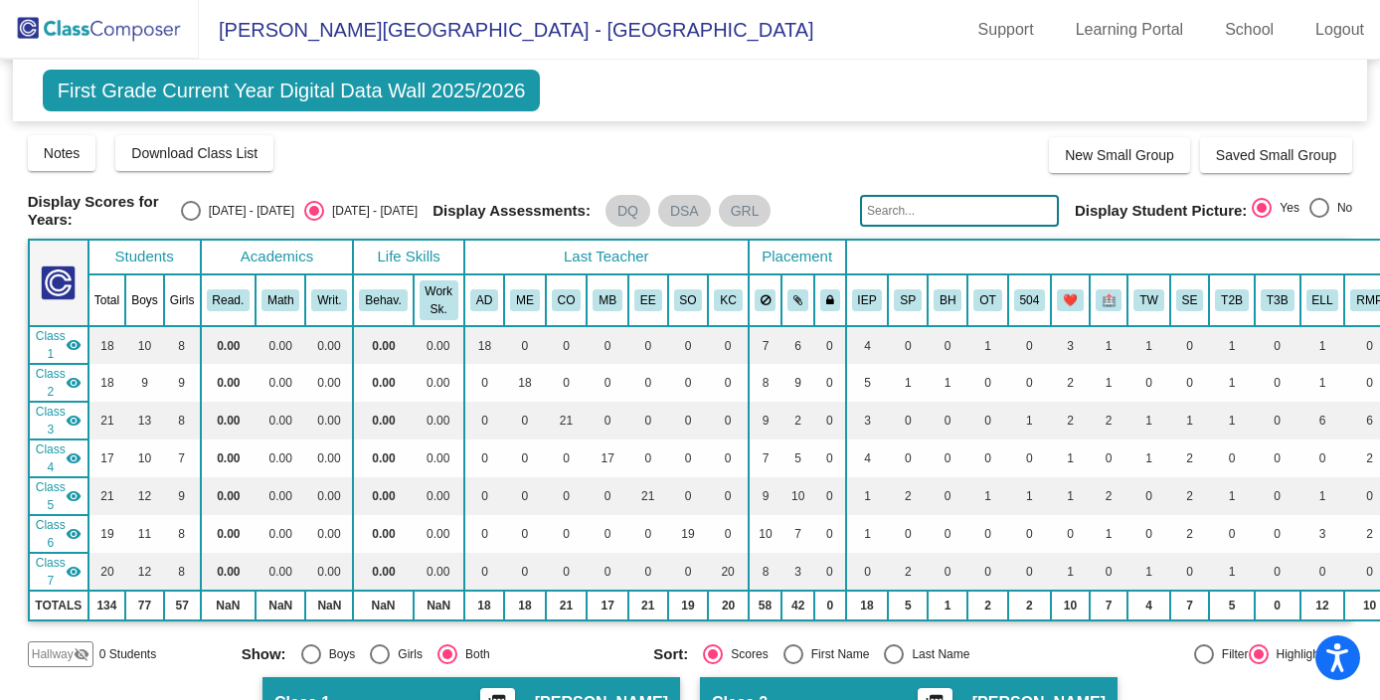 The width and height of the screenshot is (1380, 700). I want to click on td: 13, so click(144, 420).